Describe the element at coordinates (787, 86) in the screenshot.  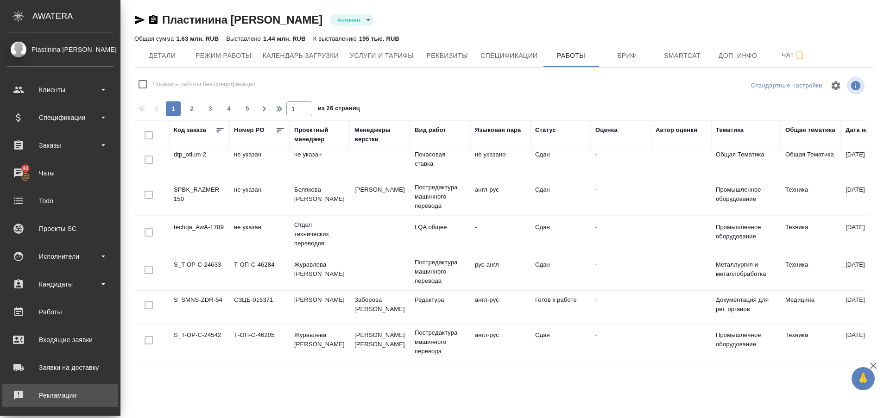
I see `div: split button` at that location.